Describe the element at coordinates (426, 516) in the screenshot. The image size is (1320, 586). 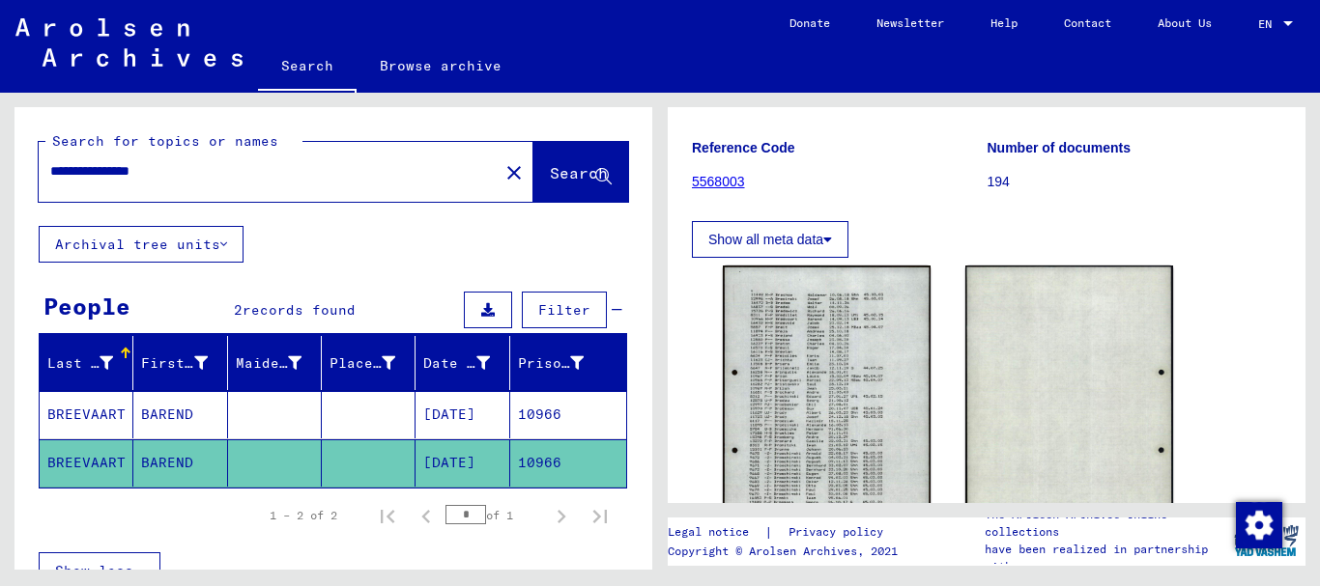
I see `button: Previous page` at that location.